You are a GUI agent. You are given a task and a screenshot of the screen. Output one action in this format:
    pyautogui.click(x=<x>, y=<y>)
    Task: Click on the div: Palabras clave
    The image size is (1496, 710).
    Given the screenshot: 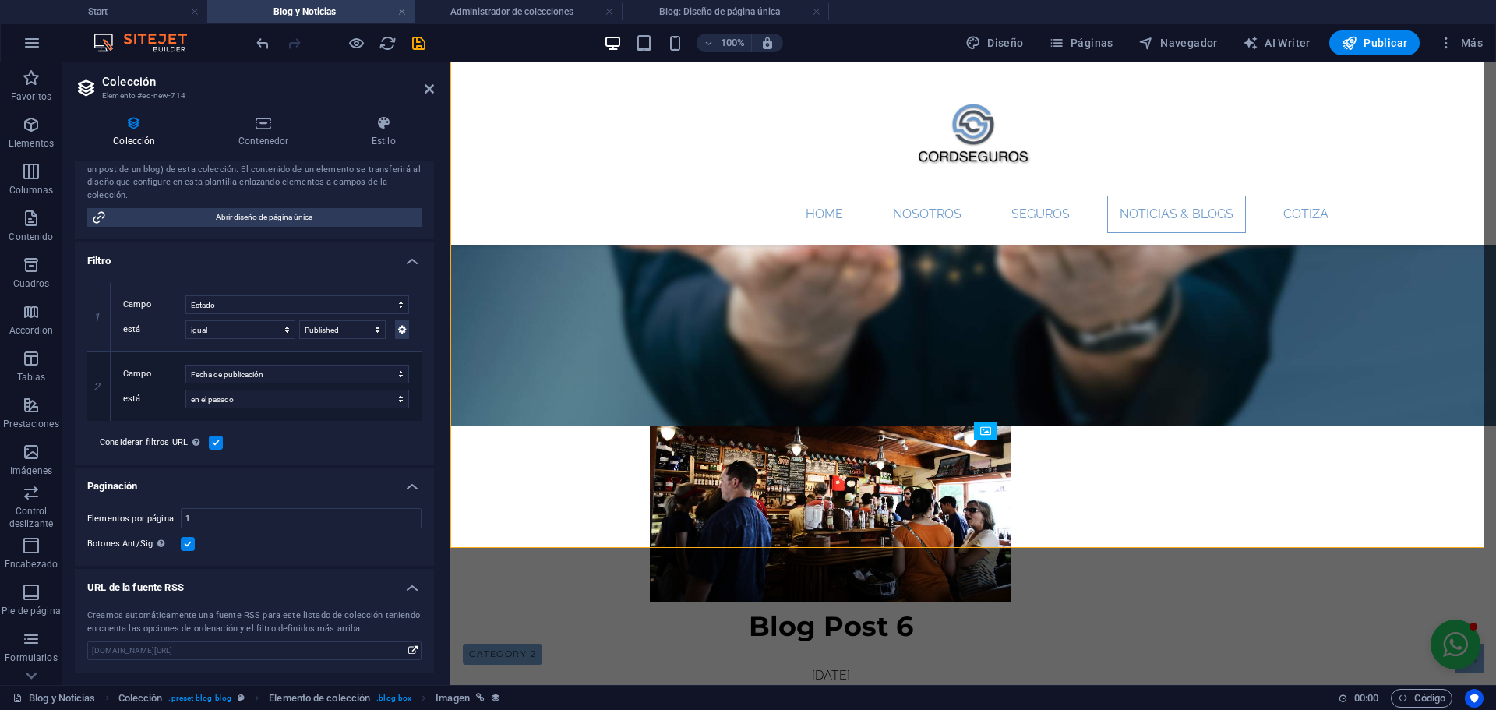 What is the action you would take?
    pyautogui.click(x=215, y=97)
    